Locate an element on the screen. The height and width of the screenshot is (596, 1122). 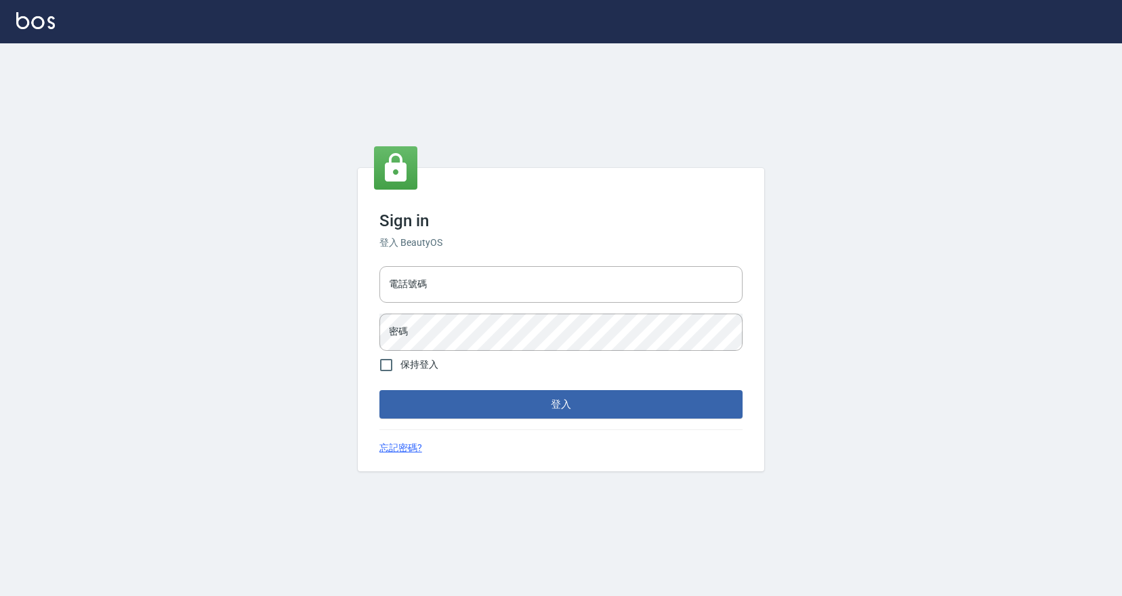
img: Logo is located at coordinates (35, 20).